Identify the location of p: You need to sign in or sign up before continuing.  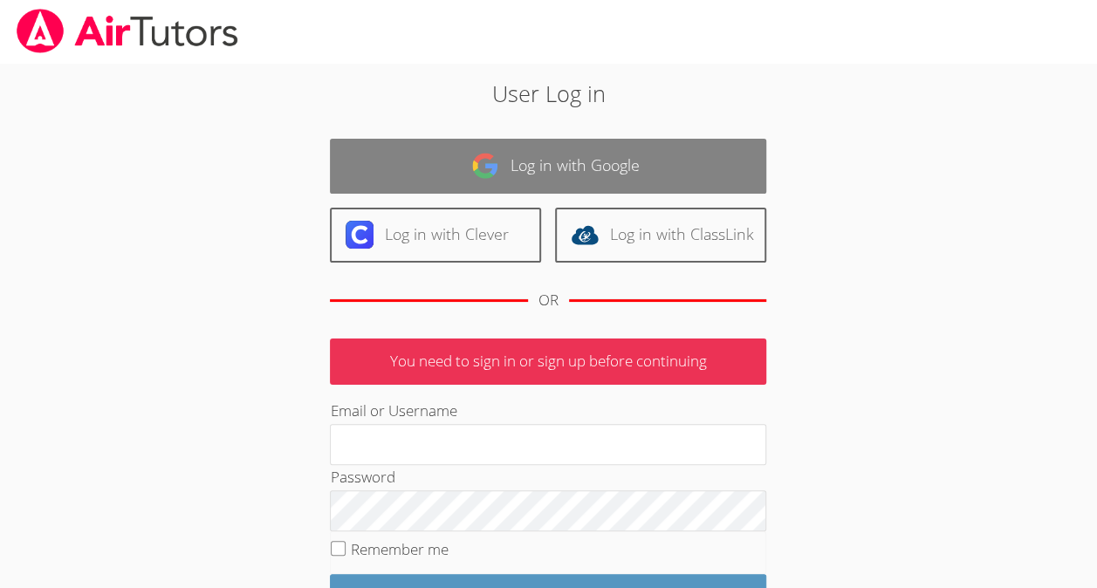
(548, 361).